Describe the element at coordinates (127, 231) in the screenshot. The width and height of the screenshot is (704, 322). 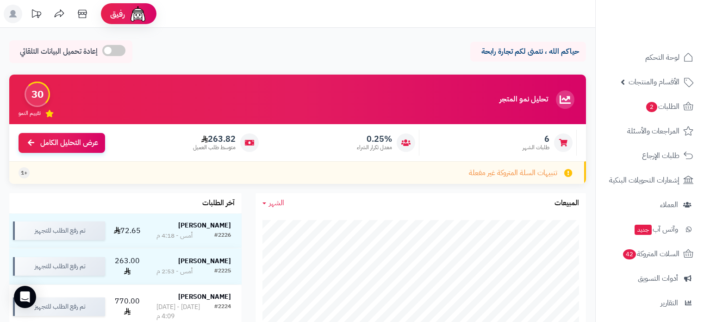
I see `td: 72.65` at that location.